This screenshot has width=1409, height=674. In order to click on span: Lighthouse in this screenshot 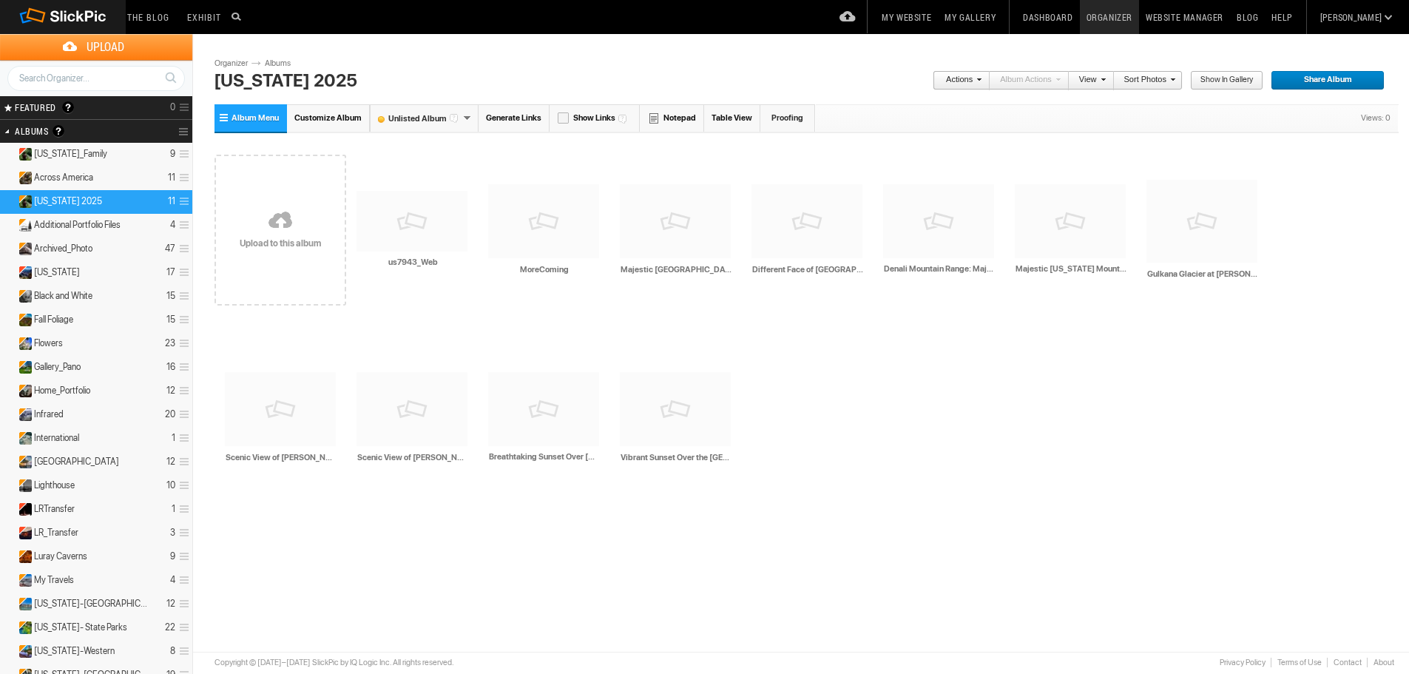, I will do `click(54, 485)`.